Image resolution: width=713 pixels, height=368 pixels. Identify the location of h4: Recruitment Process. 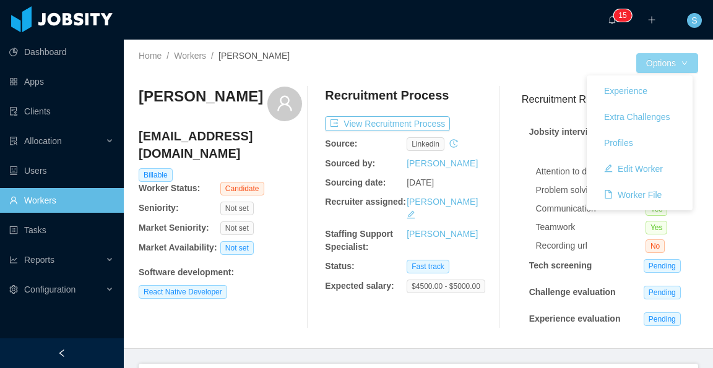
(387, 95).